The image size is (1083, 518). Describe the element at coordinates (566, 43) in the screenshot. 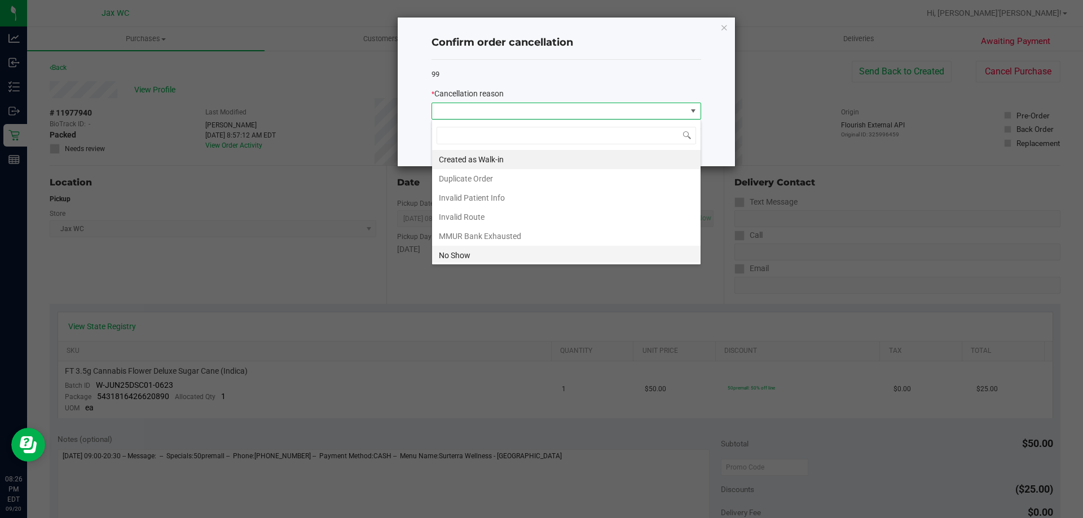

I see `h4: Confirm order cancellation` at that location.